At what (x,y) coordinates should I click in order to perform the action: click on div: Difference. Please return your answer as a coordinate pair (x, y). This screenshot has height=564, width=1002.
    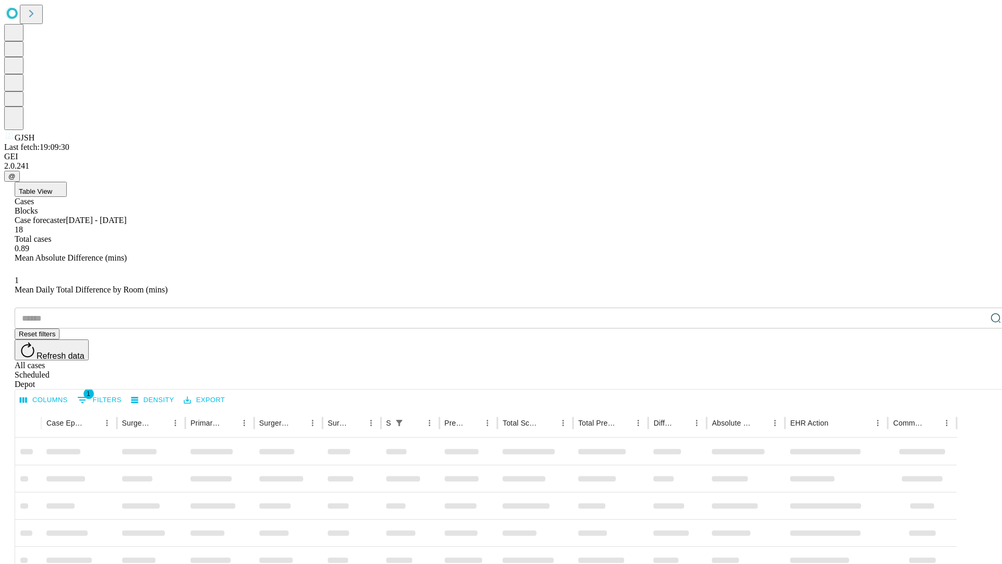
    Looking at the image, I should click on (663, 423).